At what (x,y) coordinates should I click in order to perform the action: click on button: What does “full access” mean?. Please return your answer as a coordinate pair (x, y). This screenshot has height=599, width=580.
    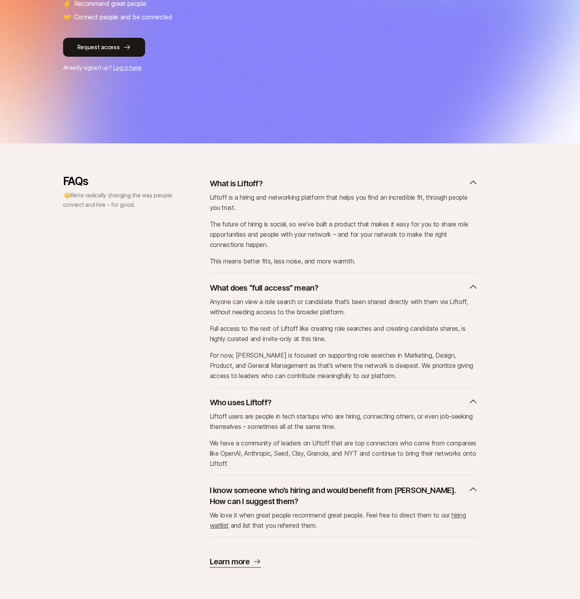
    Looking at the image, I should click on (344, 288).